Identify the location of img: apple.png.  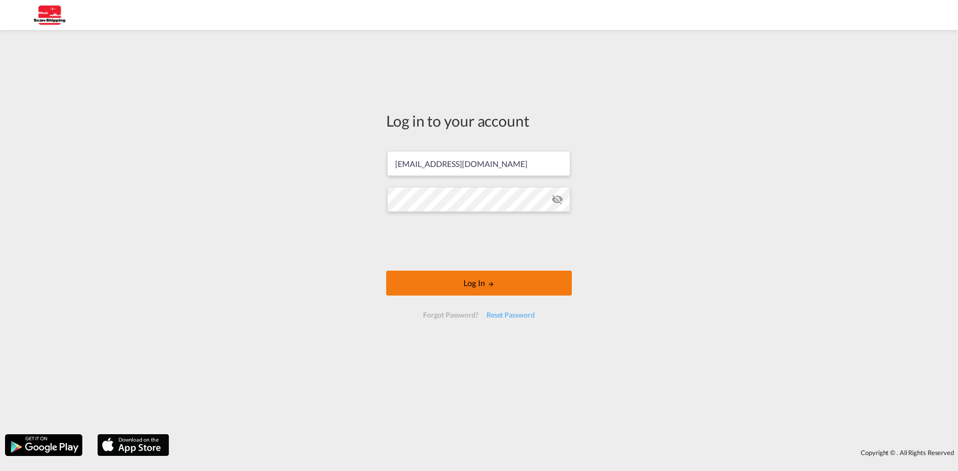
(133, 445).